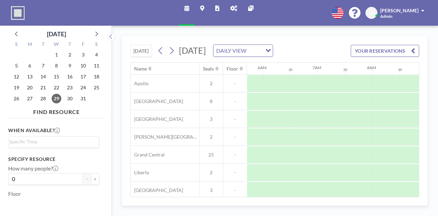 This screenshot has width=438, height=216. I want to click on h4: FIND RESOURCE, so click(56, 111).